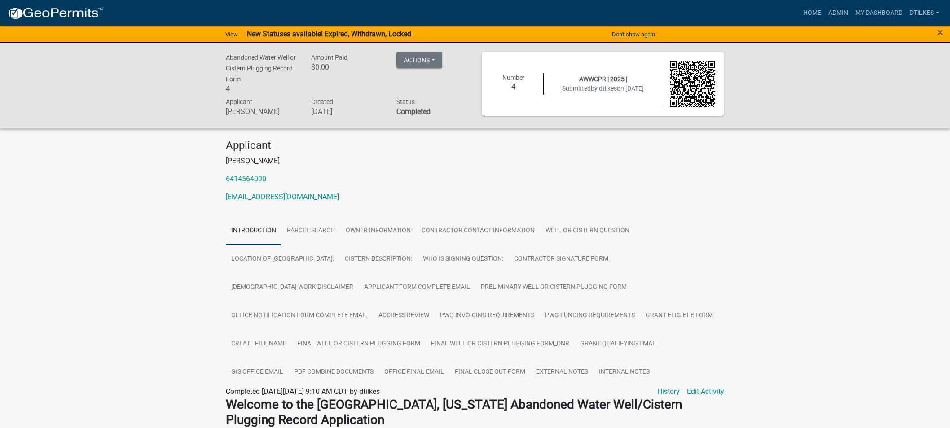 This screenshot has height=428, width=950. Describe the element at coordinates (478, 231) in the screenshot. I see `a: Contractor Contact Information` at that location.